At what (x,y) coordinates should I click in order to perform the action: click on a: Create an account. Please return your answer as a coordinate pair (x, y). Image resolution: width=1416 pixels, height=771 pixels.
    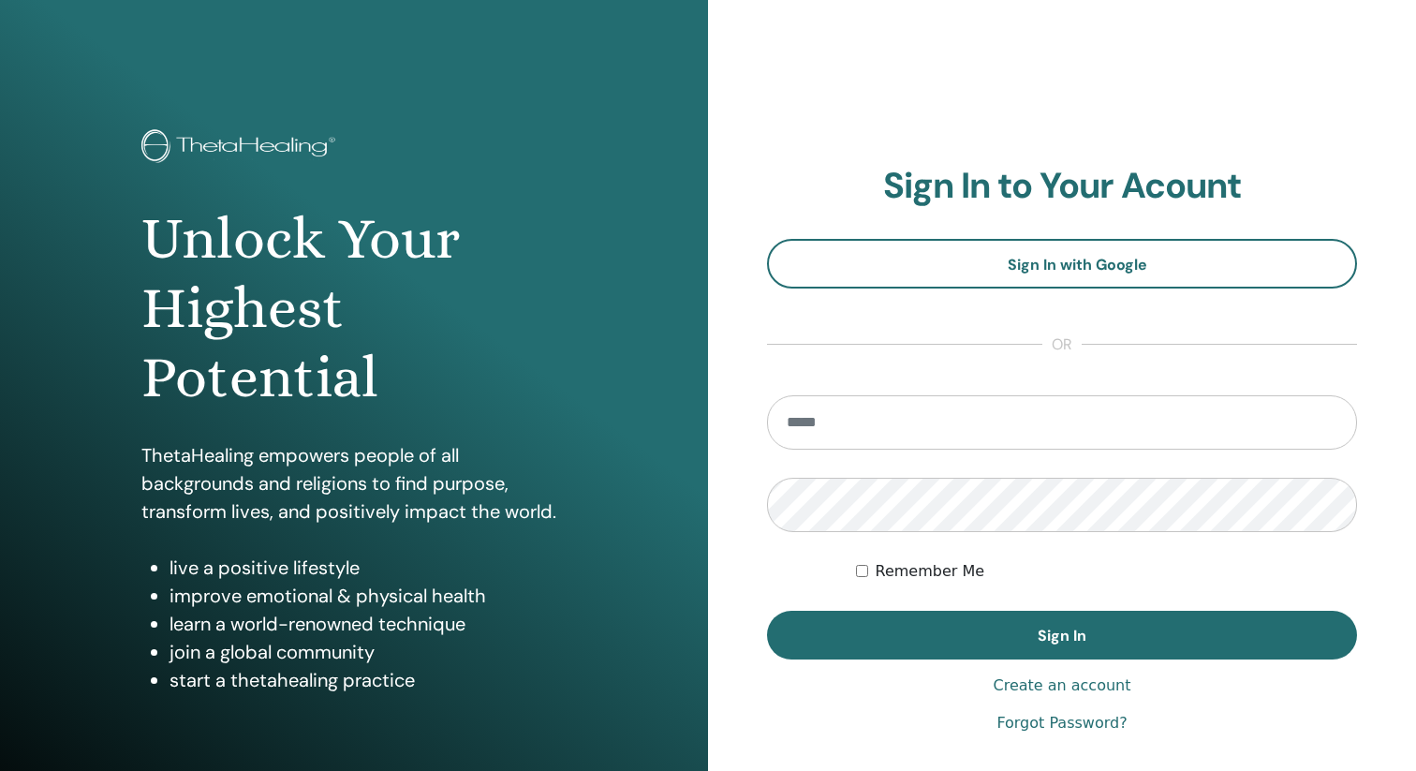
    Looking at the image, I should click on (1061, 685).